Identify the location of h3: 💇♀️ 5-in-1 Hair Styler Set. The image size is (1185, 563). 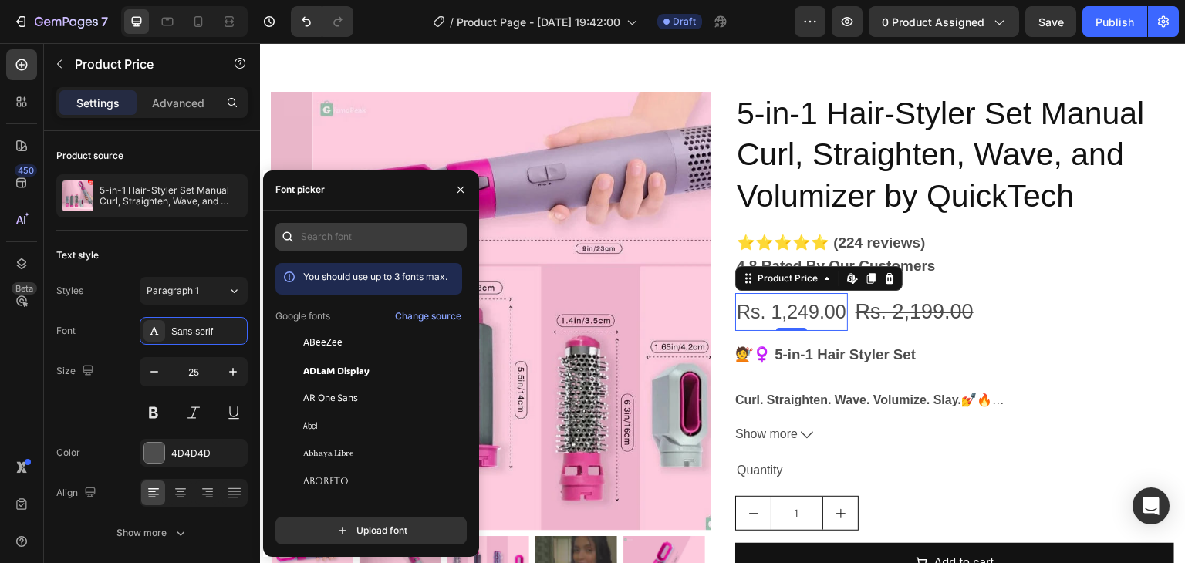
(565, 311).